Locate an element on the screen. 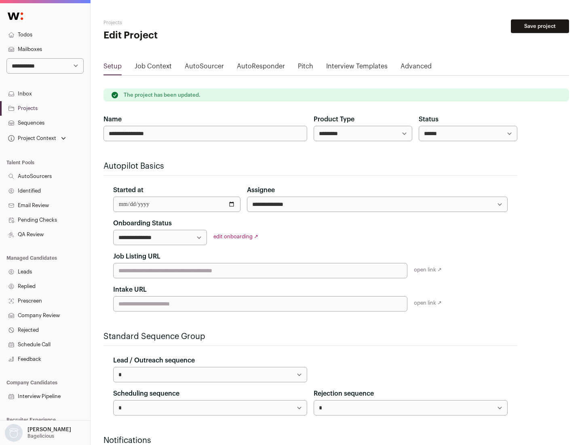 Image resolution: width=582 pixels, height=445 pixels. a: Job Context is located at coordinates (153, 68).